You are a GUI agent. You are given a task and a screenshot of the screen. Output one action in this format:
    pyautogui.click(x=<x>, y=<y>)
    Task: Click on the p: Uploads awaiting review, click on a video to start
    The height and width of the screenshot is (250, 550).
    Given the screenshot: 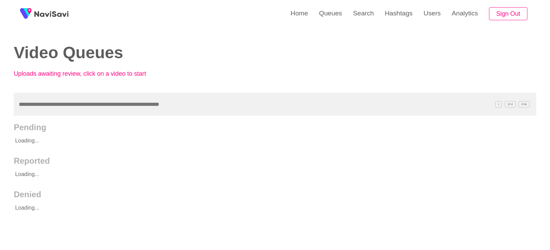 What is the action you would take?
    pyautogui.click(x=89, y=74)
    